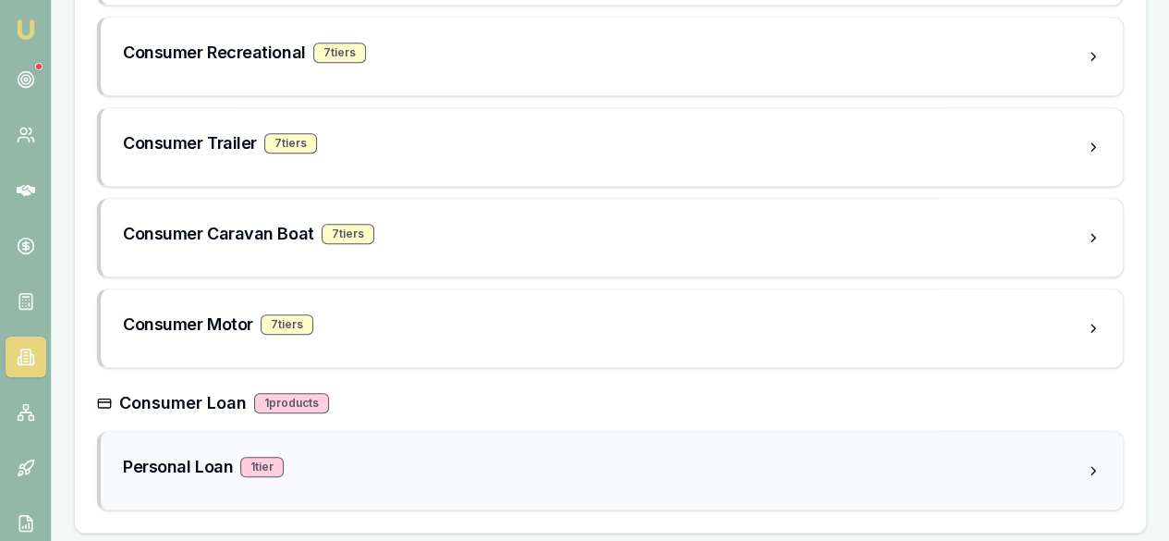 The width and height of the screenshot is (1169, 541). Describe the element at coordinates (189, 143) in the screenshot. I see `h3: Consumer Trailer` at that location.